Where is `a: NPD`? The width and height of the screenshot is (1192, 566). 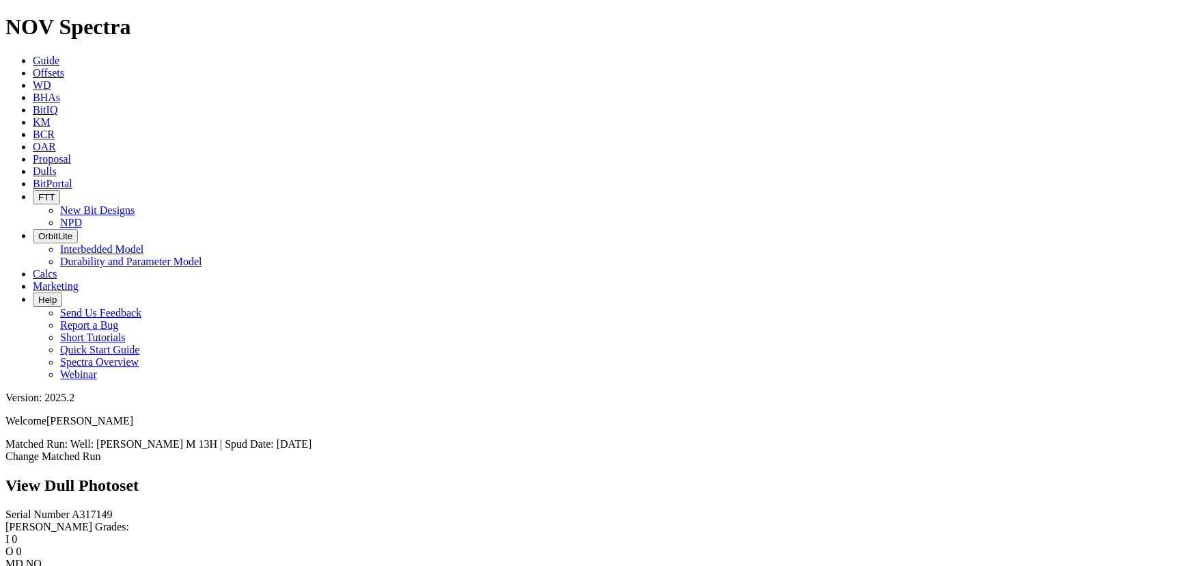
a: NPD is located at coordinates (71, 222).